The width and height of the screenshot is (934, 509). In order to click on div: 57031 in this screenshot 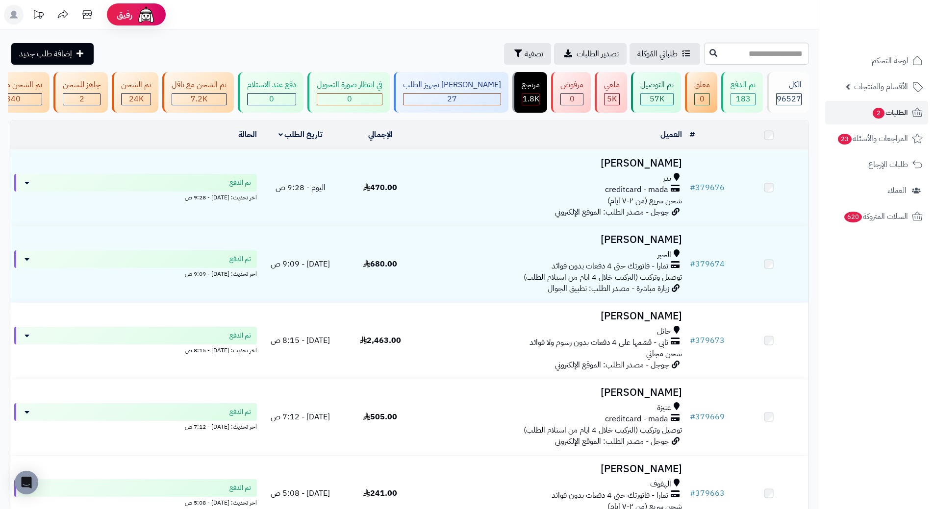, I will do `click(657, 99)`.